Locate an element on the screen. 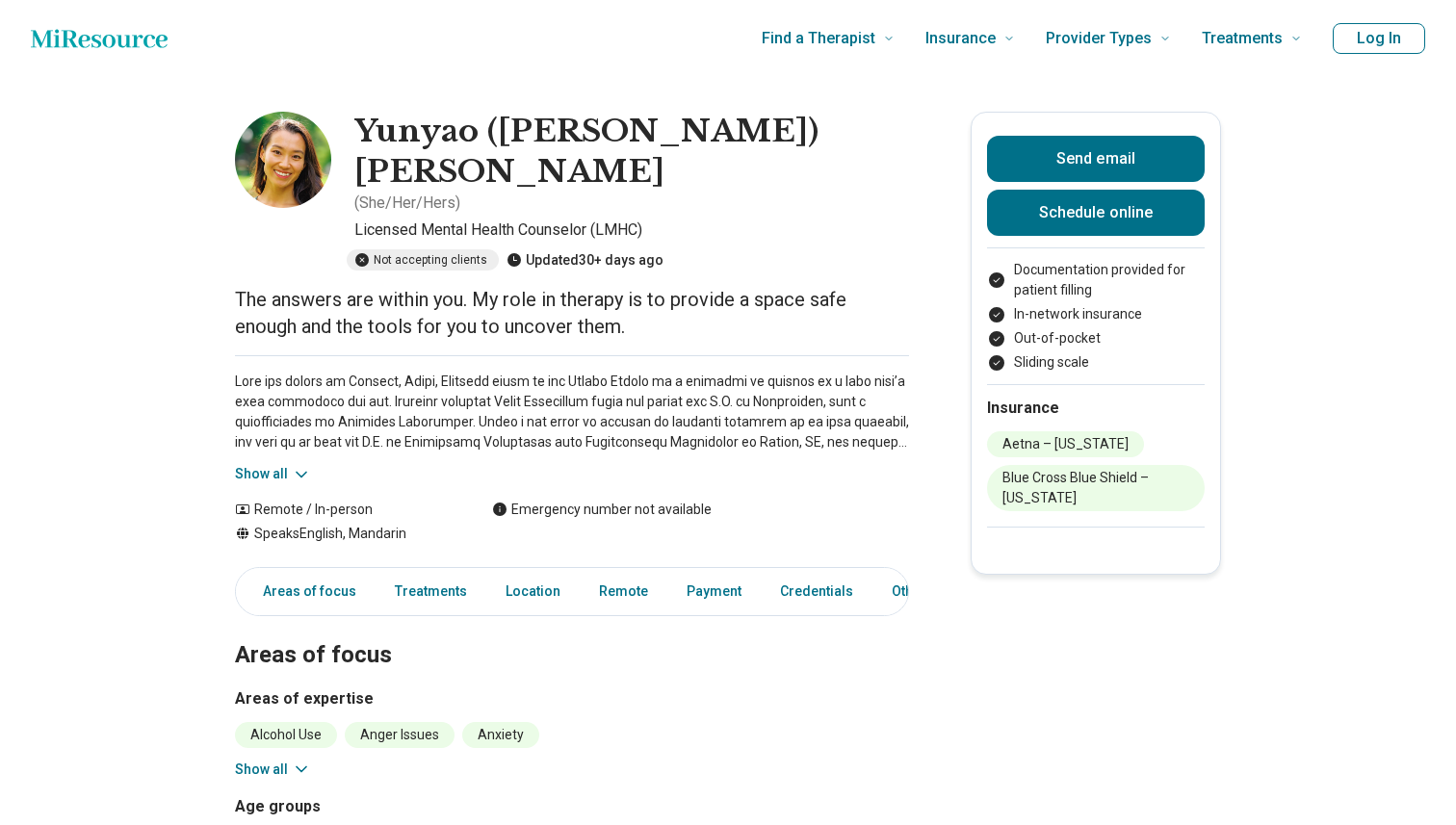  div: Remote / In-person is located at coordinates (344, 510).